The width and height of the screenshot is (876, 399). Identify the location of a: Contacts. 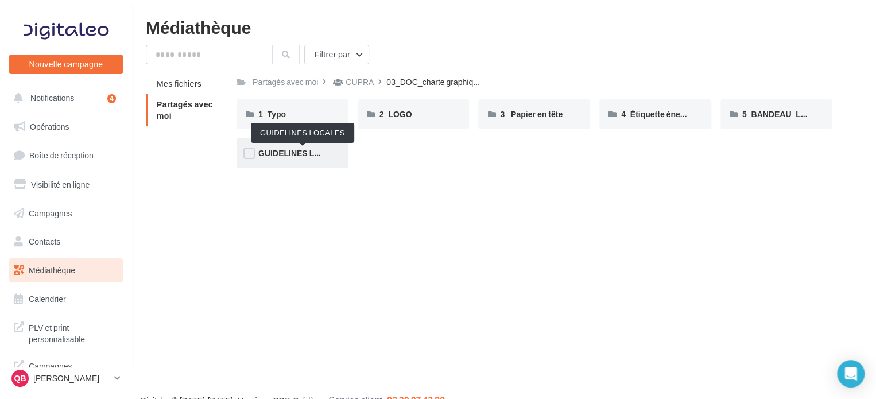
(66, 242).